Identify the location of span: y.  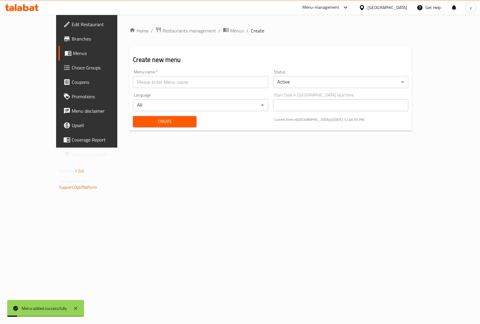
(471, 8).